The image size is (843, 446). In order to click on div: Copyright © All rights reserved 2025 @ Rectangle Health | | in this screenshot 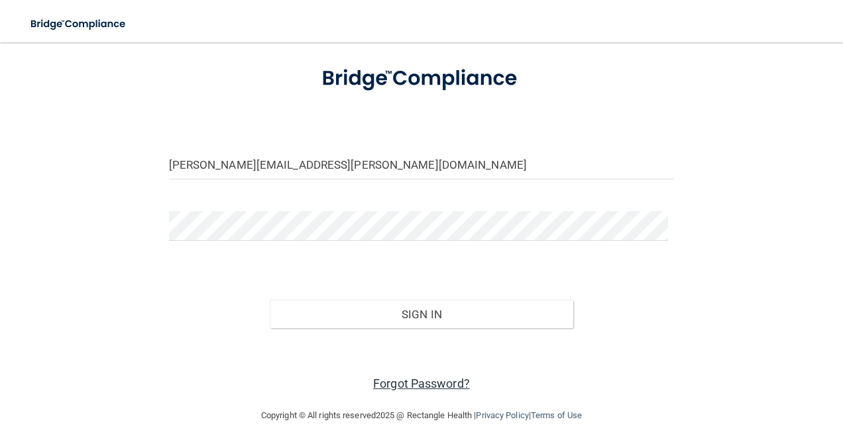, I will do `click(421, 416)`.